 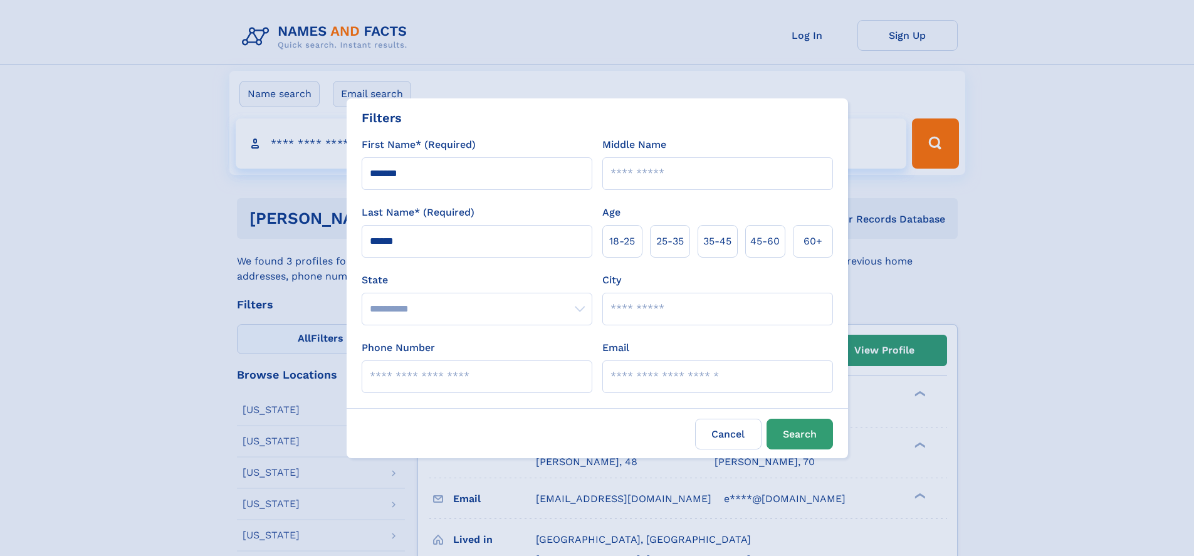 I want to click on span: 25‑35, so click(x=670, y=241).